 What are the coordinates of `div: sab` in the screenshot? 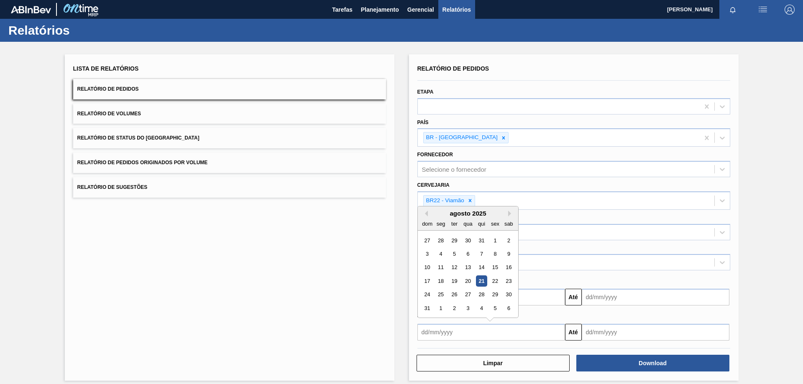 It's located at (508, 224).